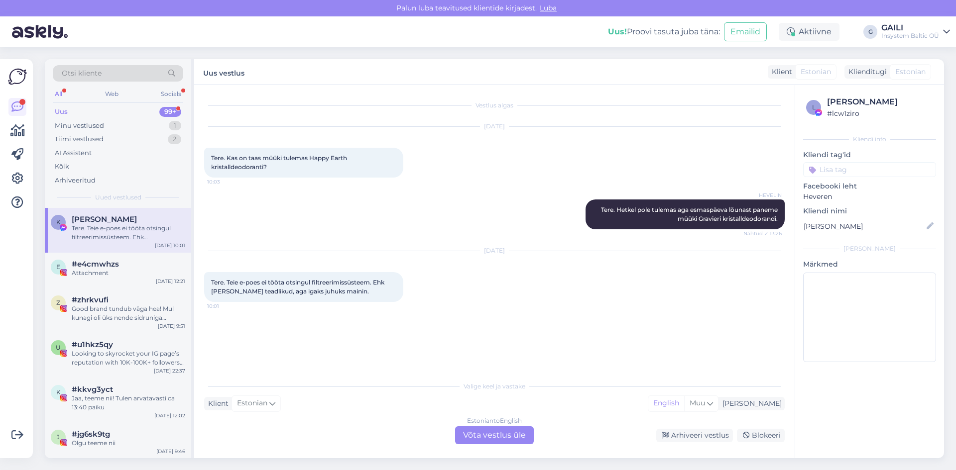 The width and height of the screenshot is (956, 470). I want to click on div: Klienditugi, so click(865, 72).